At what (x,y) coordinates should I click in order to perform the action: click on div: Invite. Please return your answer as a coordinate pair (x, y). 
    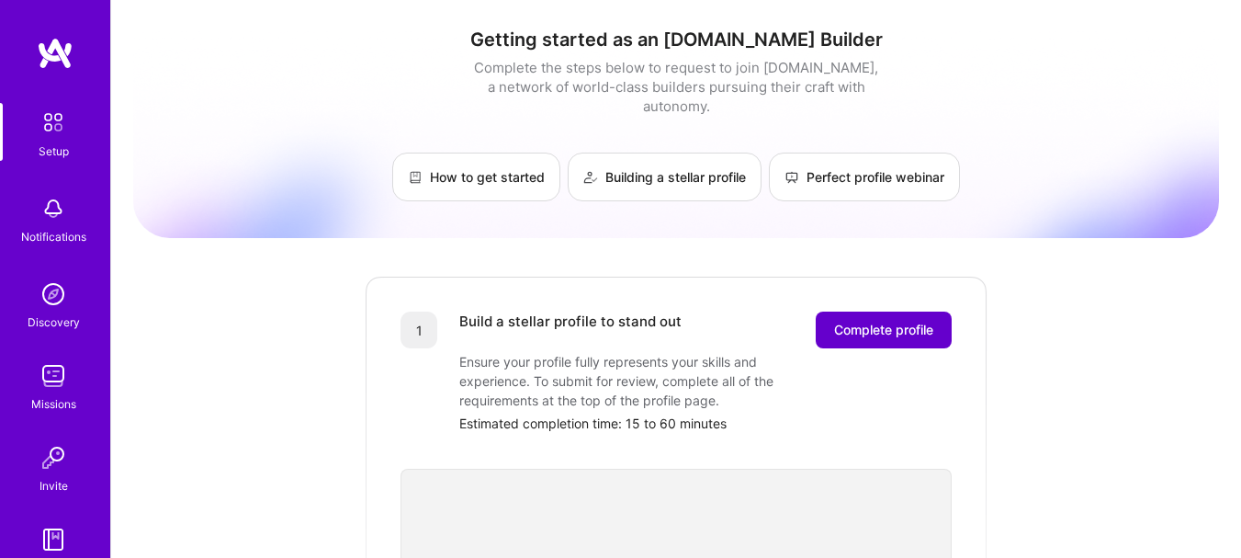
    Looking at the image, I should click on (53, 485).